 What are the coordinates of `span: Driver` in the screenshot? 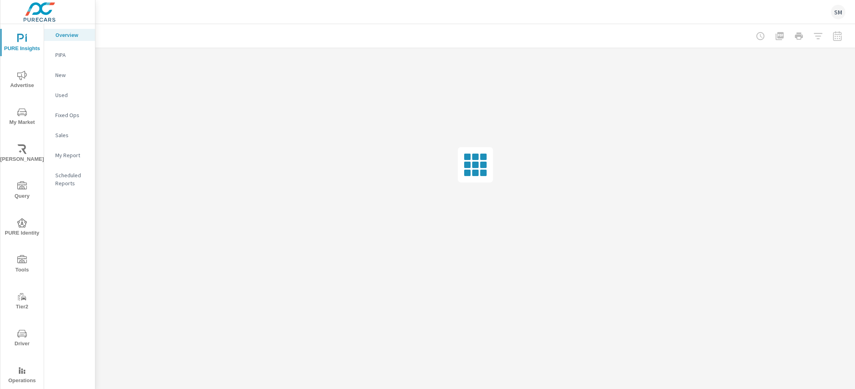 It's located at (22, 338).